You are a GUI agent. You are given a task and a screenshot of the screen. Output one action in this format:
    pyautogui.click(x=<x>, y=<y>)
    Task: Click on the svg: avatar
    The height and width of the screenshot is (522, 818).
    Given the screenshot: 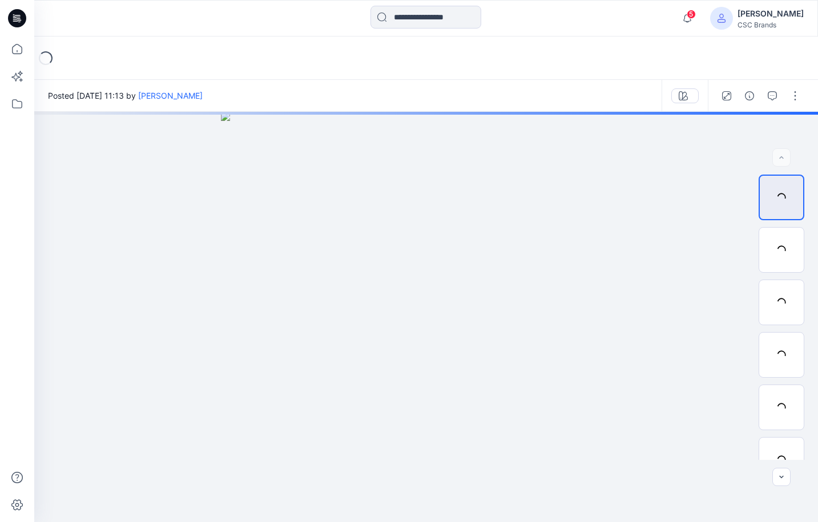 What is the action you would take?
    pyautogui.click(x=722, y=18)
    